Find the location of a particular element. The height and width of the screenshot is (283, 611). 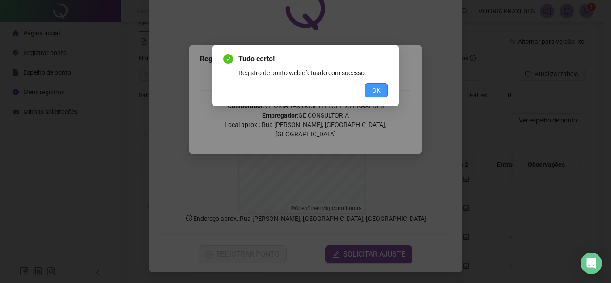

span: Tudo certo! is located at coordinates (313, 59).